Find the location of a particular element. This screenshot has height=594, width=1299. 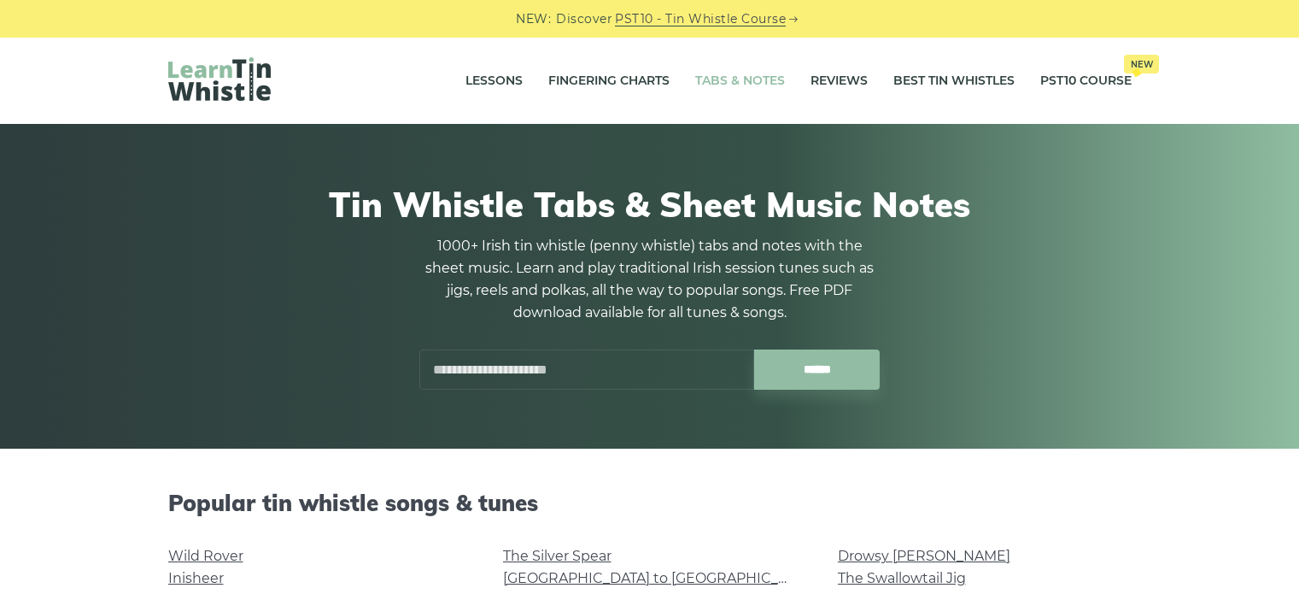

a: Reviews is located at coordinates (839, 81).